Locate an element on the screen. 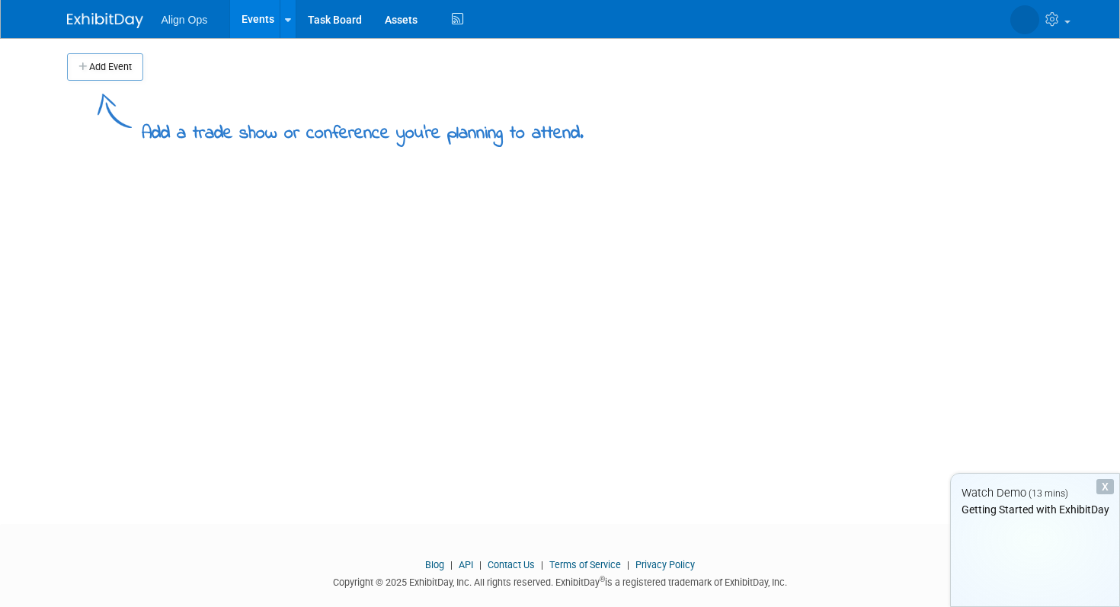 The height and width of the screenshot is (607, 1120). a: Privacy Policy is located at coordinates (665, 564).